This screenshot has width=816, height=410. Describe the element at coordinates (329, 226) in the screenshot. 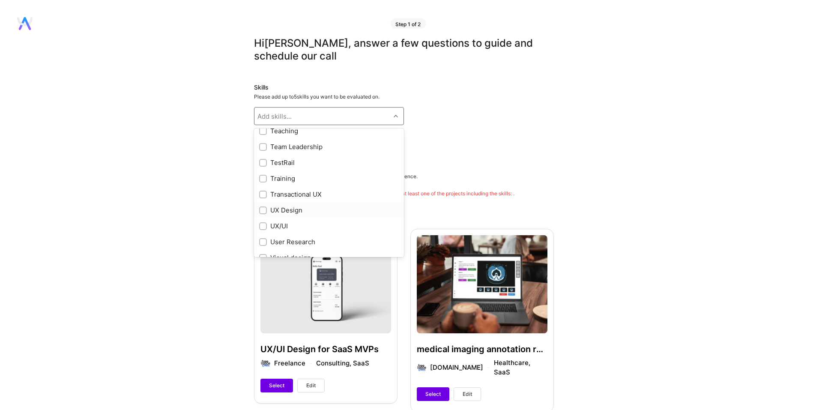

I see `div: UX/UI` at that location.